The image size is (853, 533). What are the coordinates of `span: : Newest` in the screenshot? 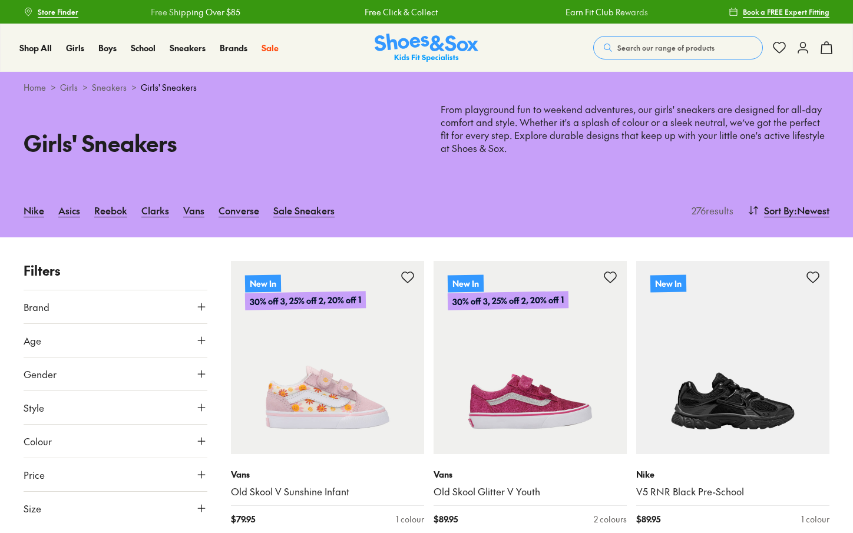 It's located at (812, 210).